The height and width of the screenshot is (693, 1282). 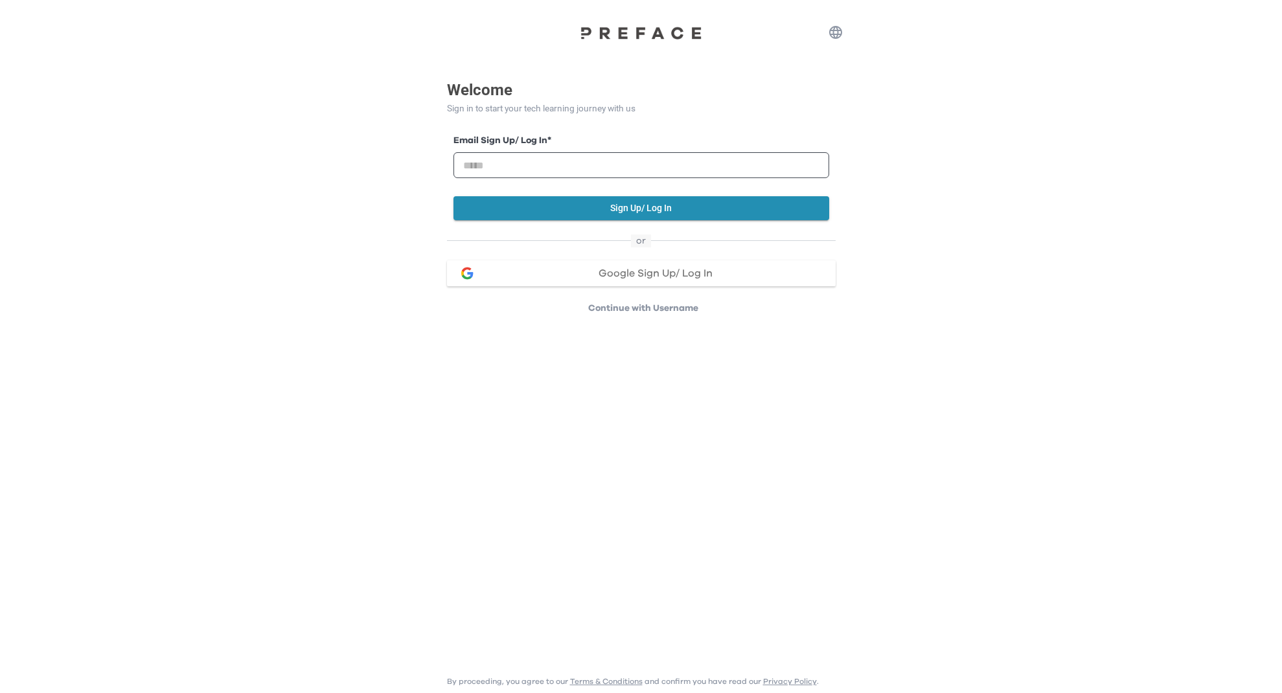 I want to click on img: Preface Logo, so click(x=642, y=32).